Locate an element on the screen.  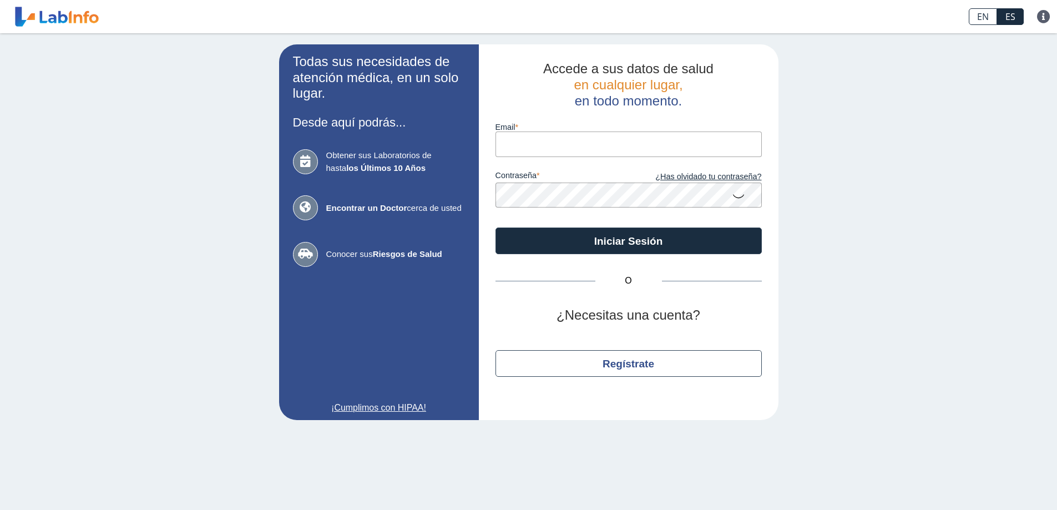
a: ¿Has olvidado tu contraseña? is located at coordinates (695, 177).